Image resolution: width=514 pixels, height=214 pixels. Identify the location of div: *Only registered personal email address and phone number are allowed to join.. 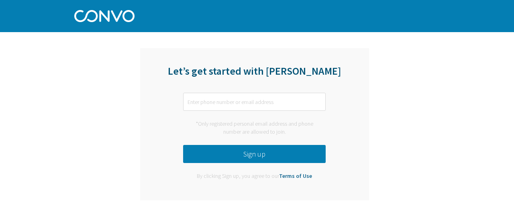
(254, 128).